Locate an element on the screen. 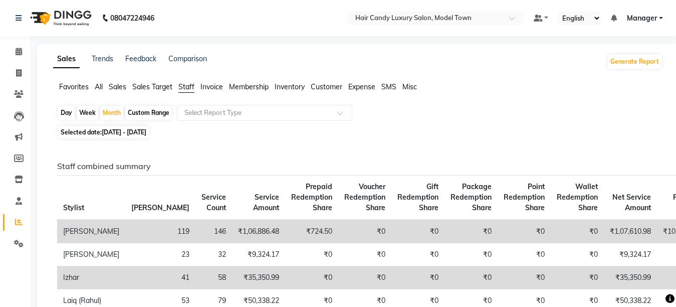  b: 08047224946 is located at coordinates (132, 18).